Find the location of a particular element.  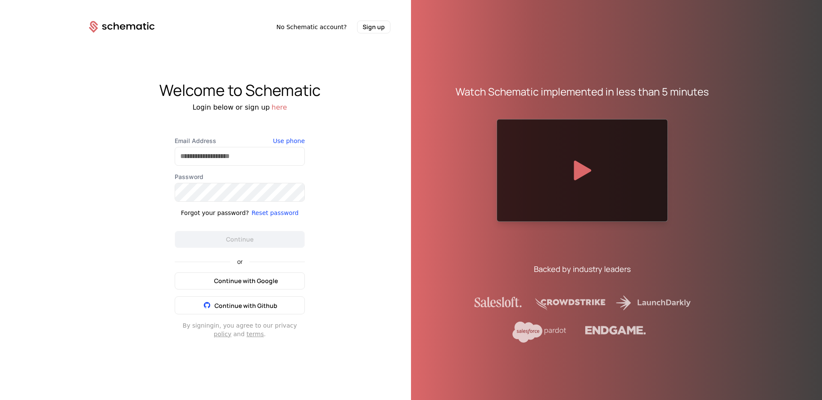

button: Sign up is located at coordinates (374, 27).